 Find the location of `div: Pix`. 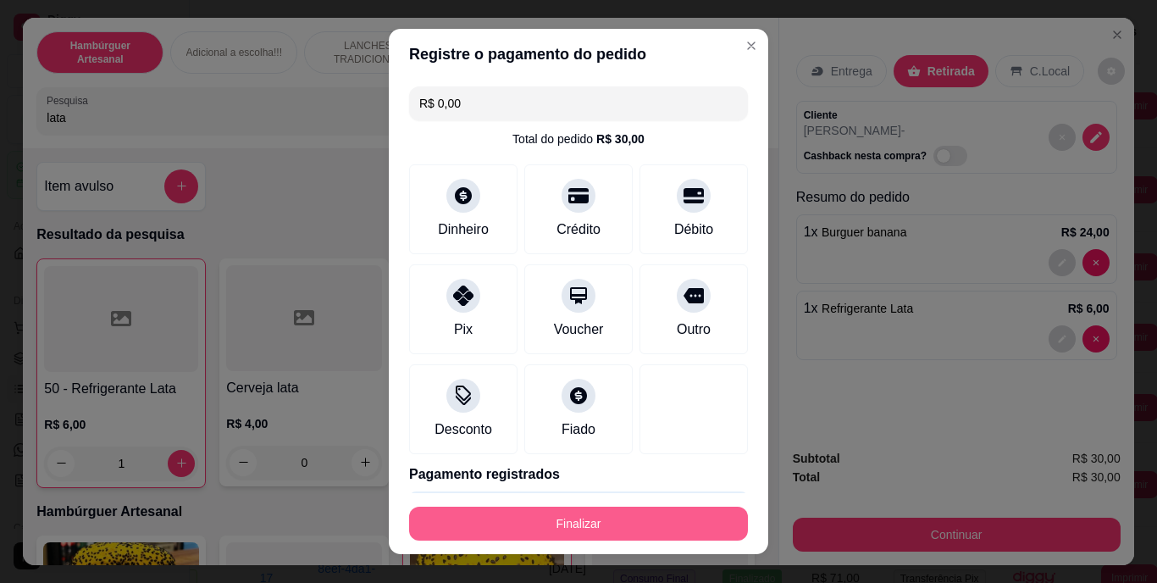

div: Pix is located at coordinates (463, 330).